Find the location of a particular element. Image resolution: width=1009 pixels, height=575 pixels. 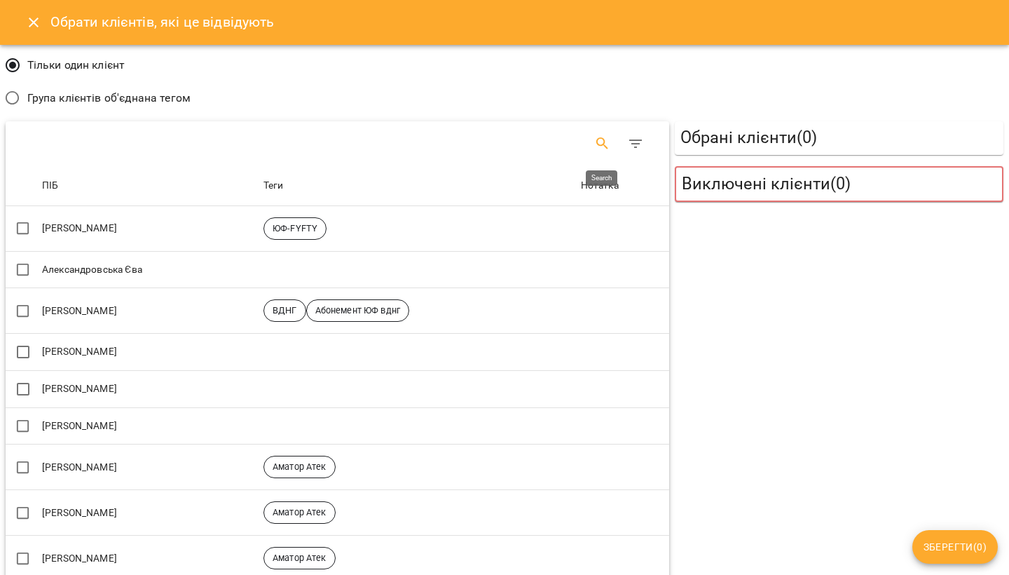

h6: Обрати клієнтів, які це відвідують is located at coordinates (163, 22).